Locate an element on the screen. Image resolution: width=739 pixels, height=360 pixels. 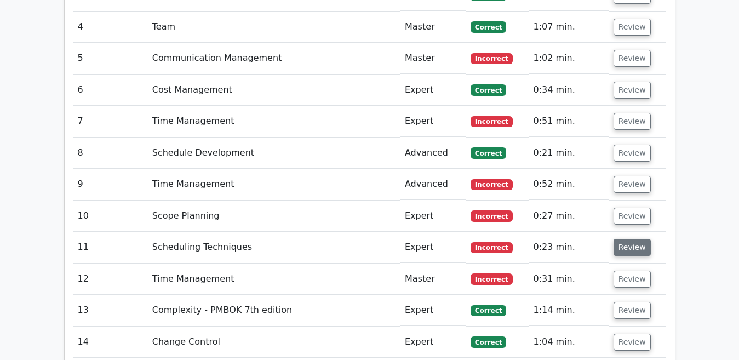
td: Scheduling Techniques is located at coordinates (274, 247).